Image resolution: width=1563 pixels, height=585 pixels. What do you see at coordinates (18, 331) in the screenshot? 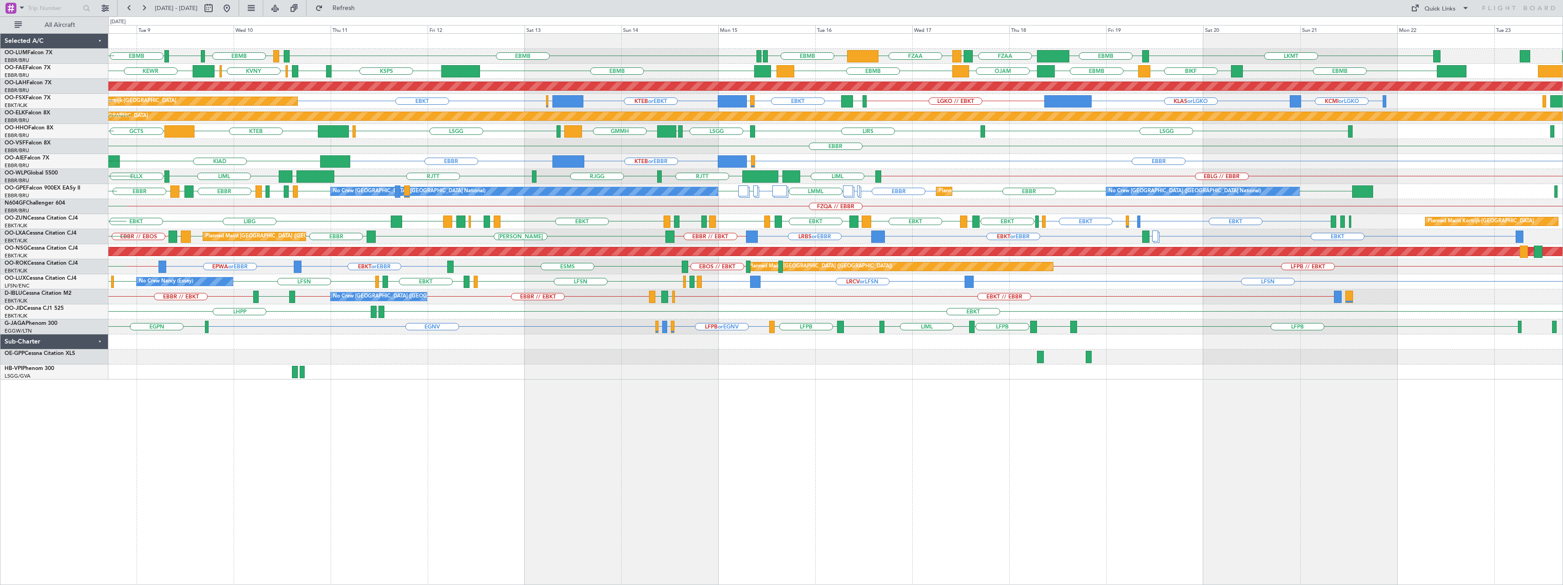
I see `a: EGGW/LTN` at bounding box center [18, 331].